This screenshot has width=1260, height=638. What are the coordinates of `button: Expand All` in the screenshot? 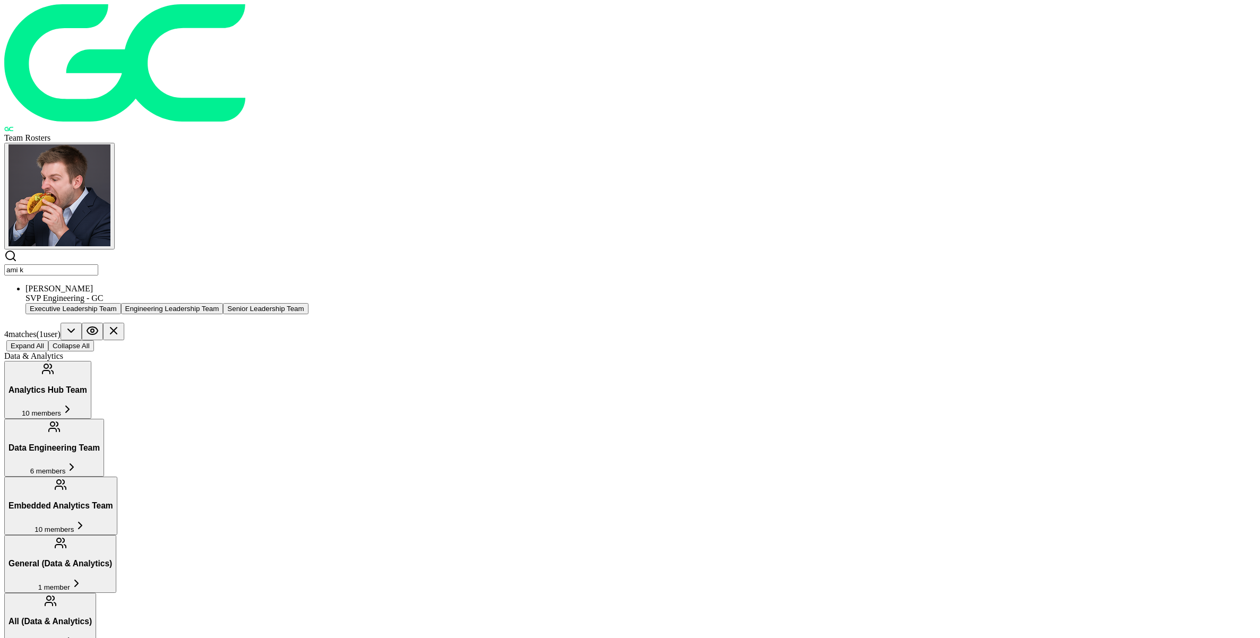 It's located at (27, 346).